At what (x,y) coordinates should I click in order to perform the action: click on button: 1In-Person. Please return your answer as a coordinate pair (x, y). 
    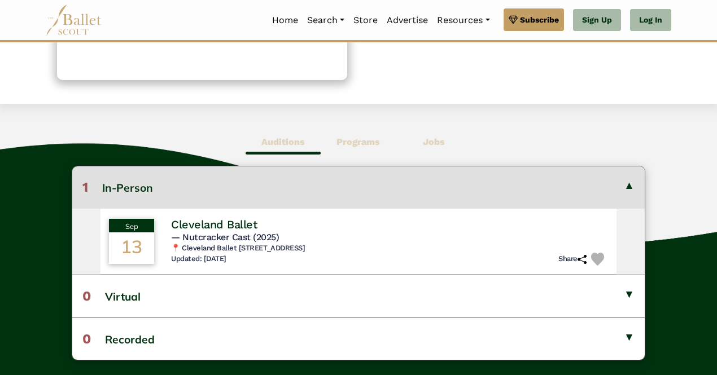
    Looking at the image, I should click on (358, 187).